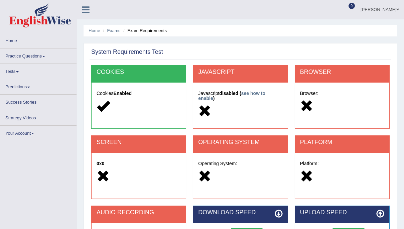  Describe the element at coordinates (139, 212) in the screenshot. I see `h2: AUDIO RECORDING` at that location.